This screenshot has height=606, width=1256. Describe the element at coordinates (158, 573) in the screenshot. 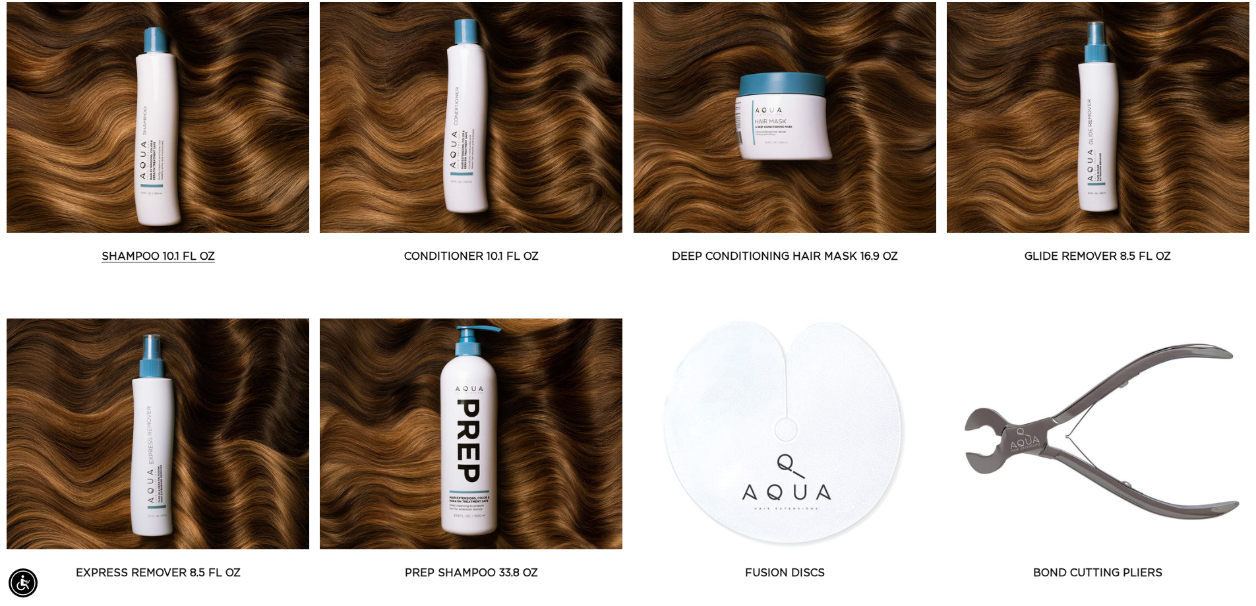

I see `a: Express Remover 8.5 fl oz` at that location.